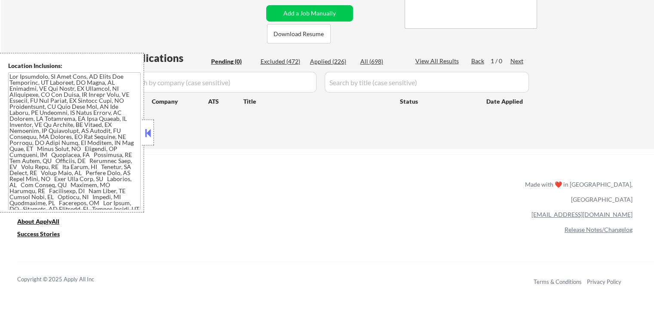 This screenshot has width=654, height=314. What do you see at coordinates (38, 221) in the screenshot?
I see `u: About ApplyAll` at bounding box center [38, 221].